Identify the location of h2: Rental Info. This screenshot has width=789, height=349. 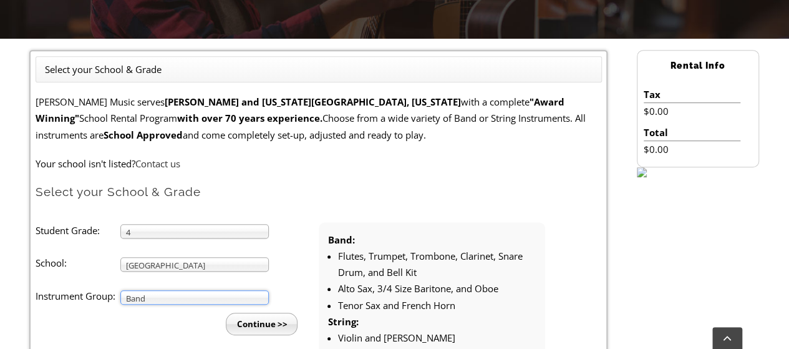
(698, 65).